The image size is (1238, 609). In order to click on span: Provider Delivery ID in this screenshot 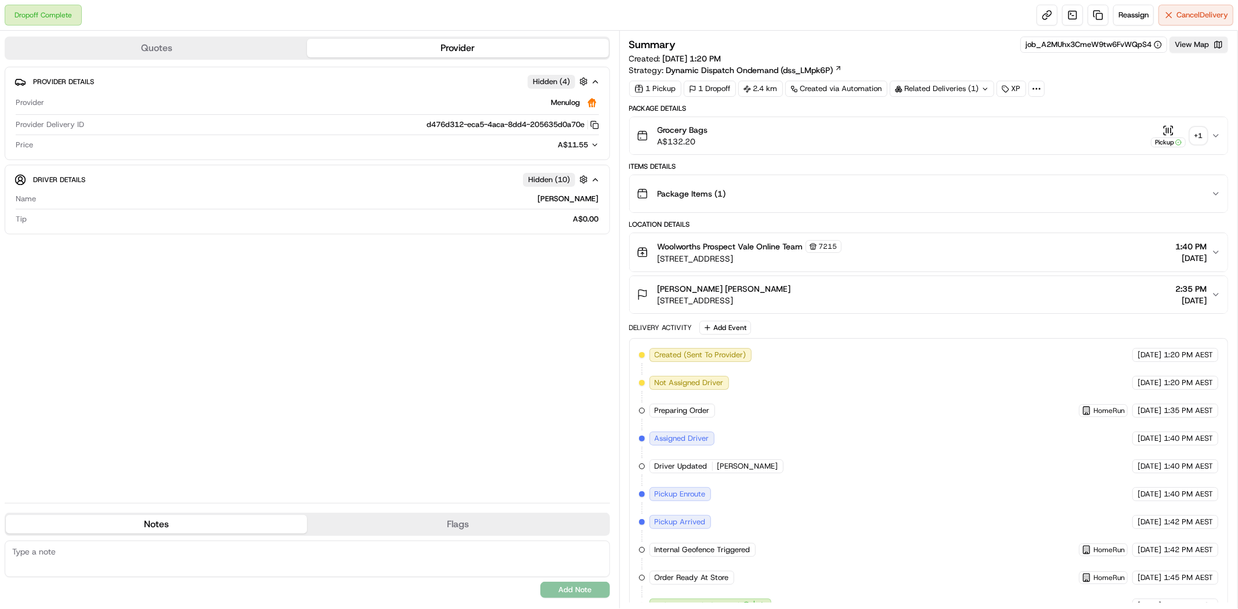, I will do `click(50, 125)`.